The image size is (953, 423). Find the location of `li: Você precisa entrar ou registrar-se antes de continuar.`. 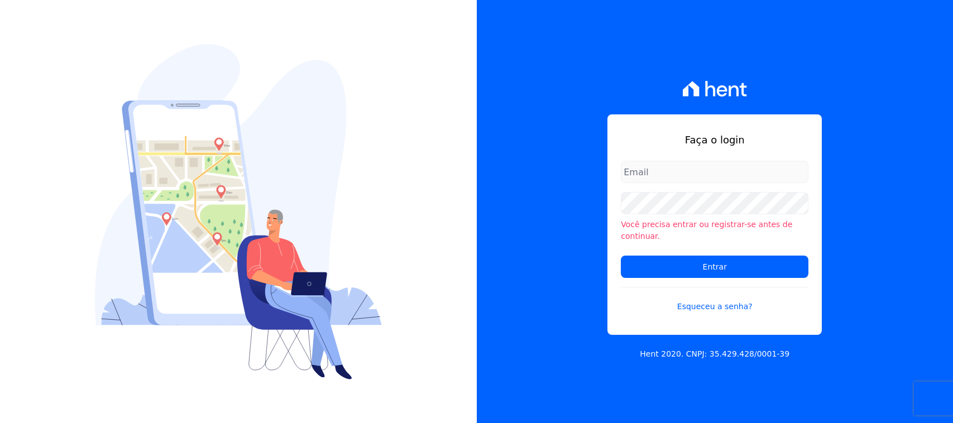

li: Você precisa entrar ou registrar-se antes de continuar. is located at coordinates (715, 231).